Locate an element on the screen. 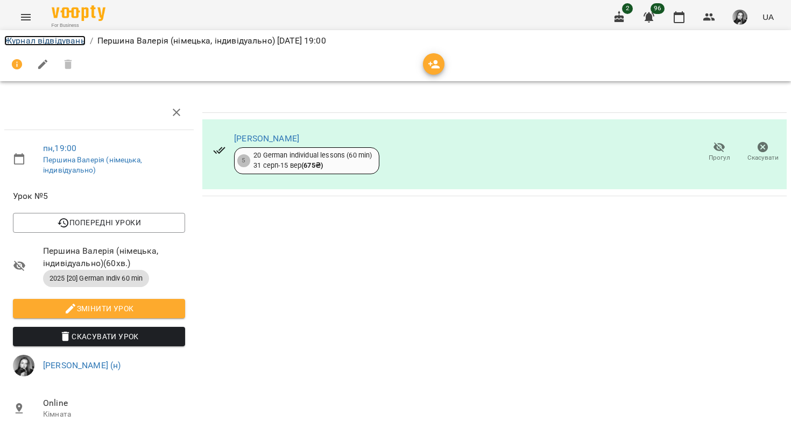 The image size is (791, 429). span: For Business is located at coordinates (79, 25).